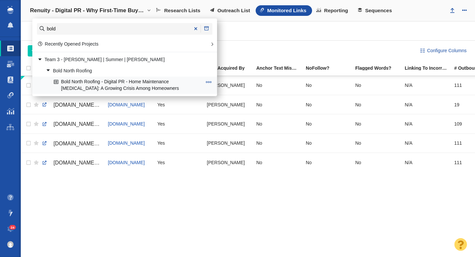 The image size is (475, 257). What do you see at coordinates (447, 50) in the screenshot?
I see `span: Configure Columns` at bounding box center [447, 50].